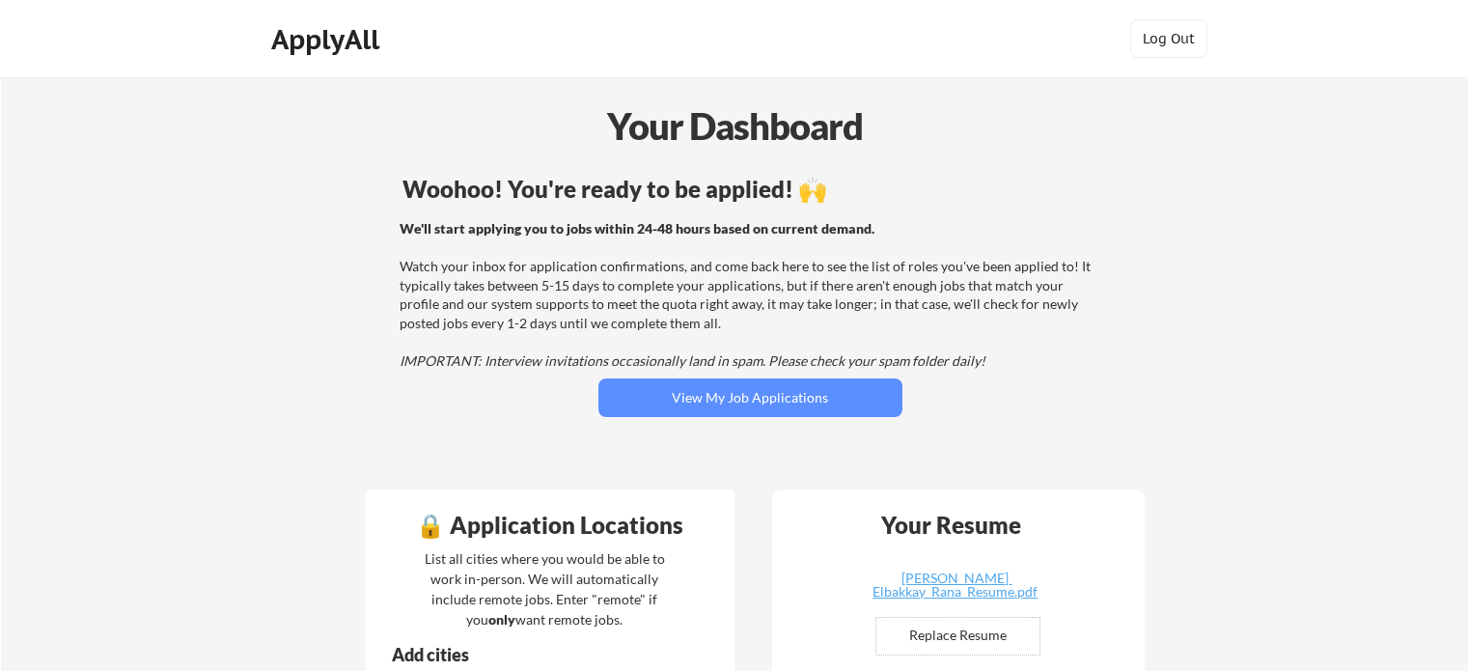  What do you see at coordinates (735, 126) in the screenshot?
I see `div: Your Dashboard` at bounding box center [735, 126].